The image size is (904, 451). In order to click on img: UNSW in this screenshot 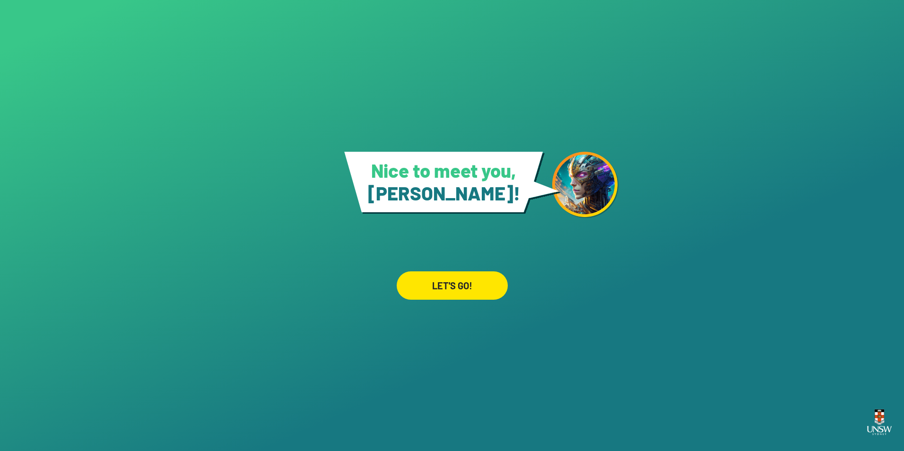, I will do `click(880, 422)`.